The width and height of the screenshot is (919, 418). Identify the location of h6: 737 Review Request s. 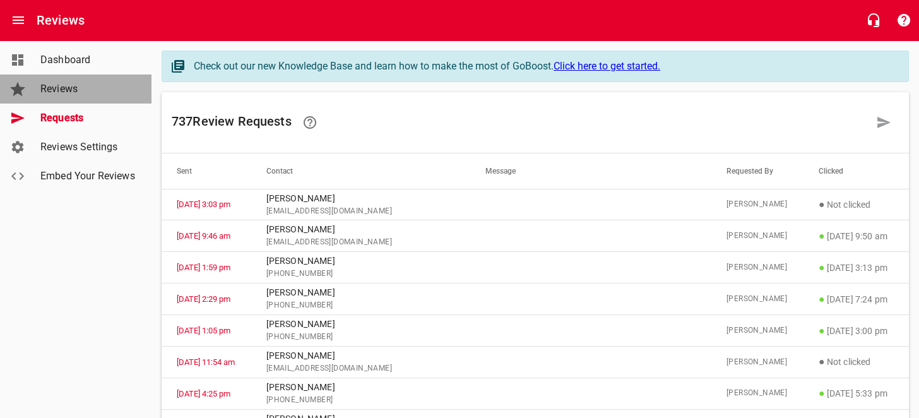
(520, 122).